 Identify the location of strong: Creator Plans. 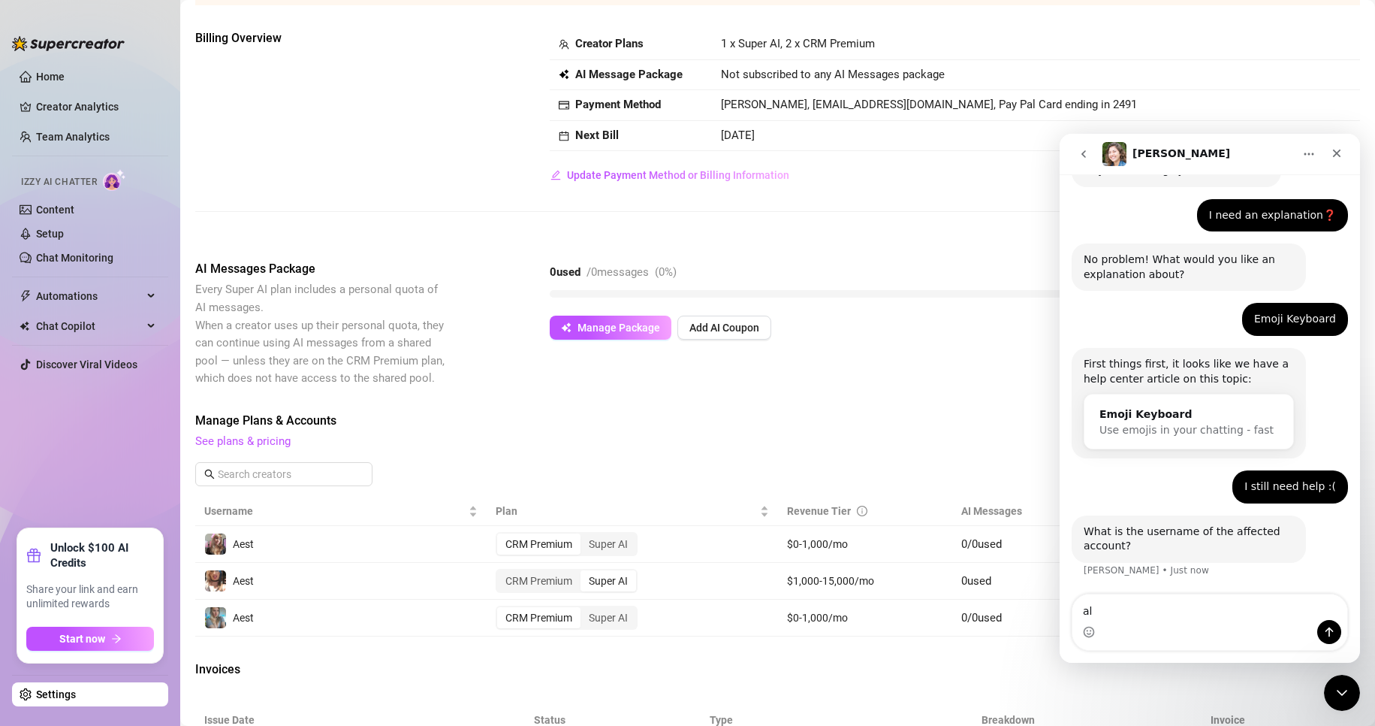
(609, 44).